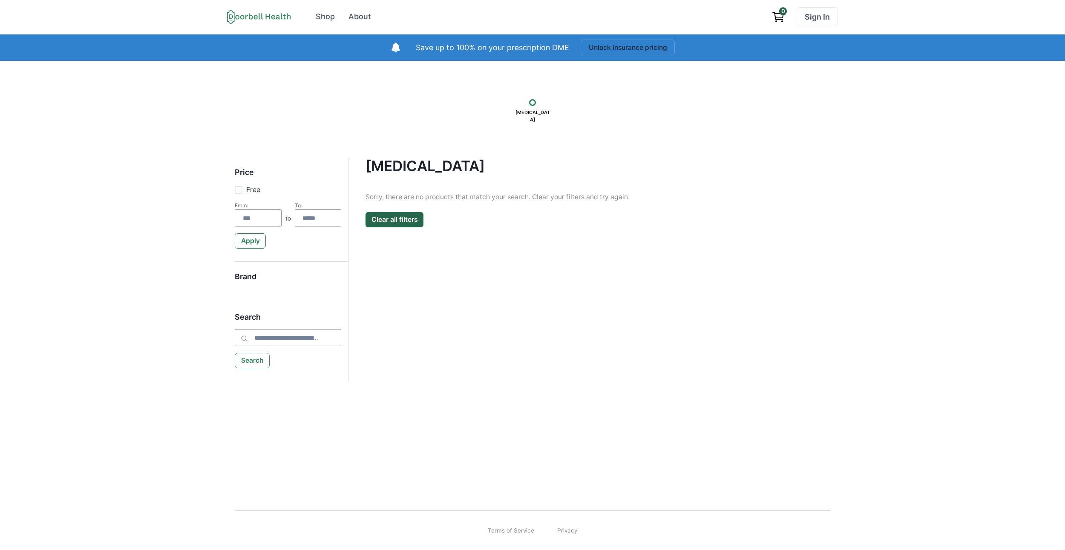 Image resolution: width=1065 pixels, height=550 pixels. Describe the element at coordinates (511, 531) in the screenshot. I see `a: Terms of Service` at that location.